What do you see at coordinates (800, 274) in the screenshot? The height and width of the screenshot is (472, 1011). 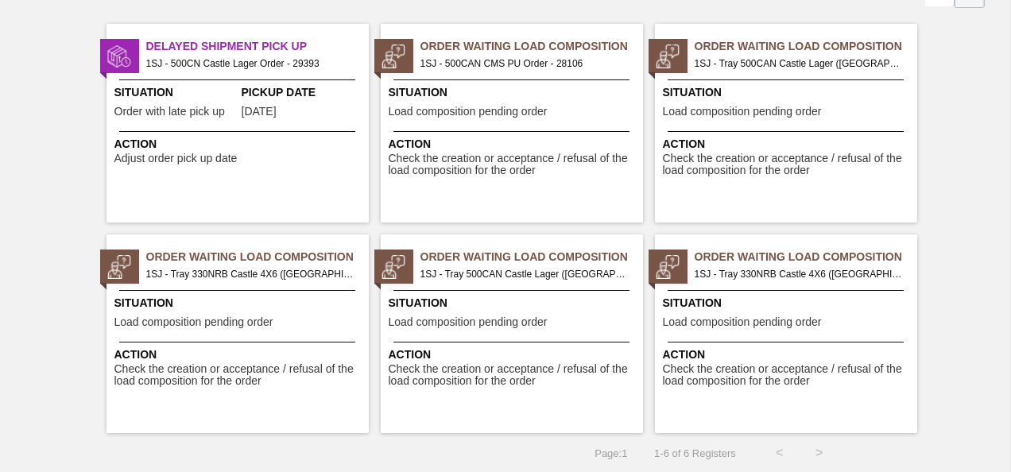 I see `span: 1SJ - Tray 330NRB Castle 4X6 (Hogwarts) Order - 31429` at bounding box center [800, 274].